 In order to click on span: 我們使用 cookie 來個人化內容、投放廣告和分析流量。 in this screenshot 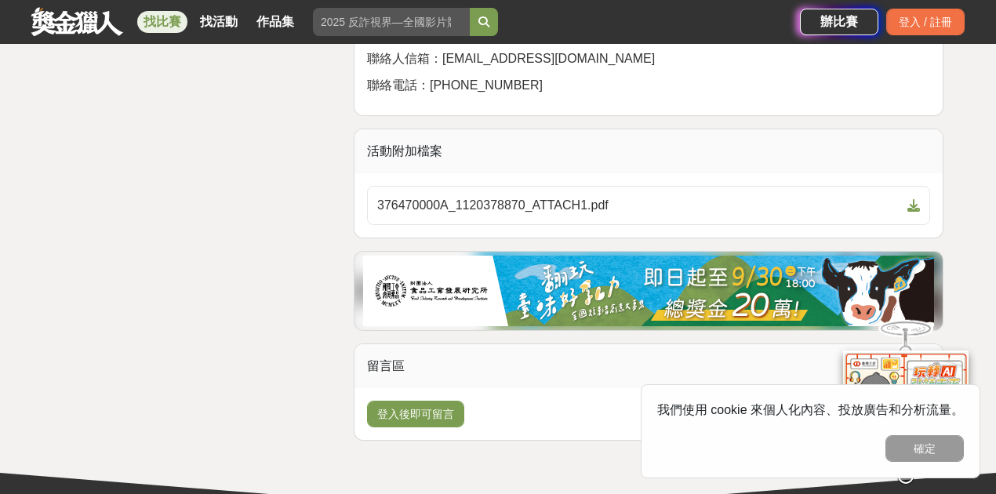, I will do `click(811, 410)`.